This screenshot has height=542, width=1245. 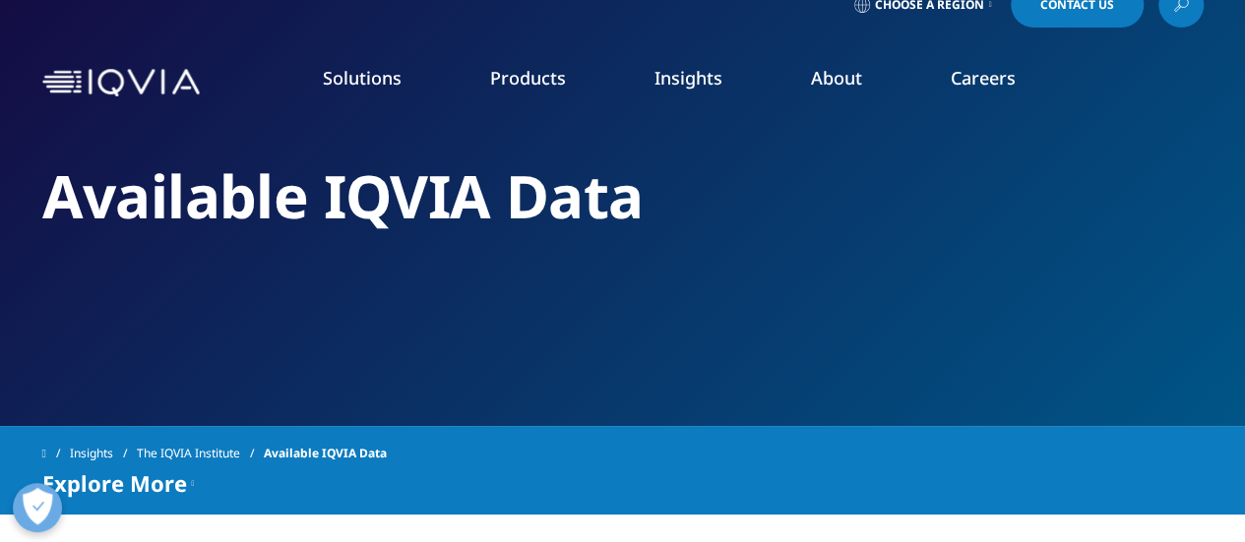 I want to click on span: Available IQVIA Data, so click(x=325, y=454).